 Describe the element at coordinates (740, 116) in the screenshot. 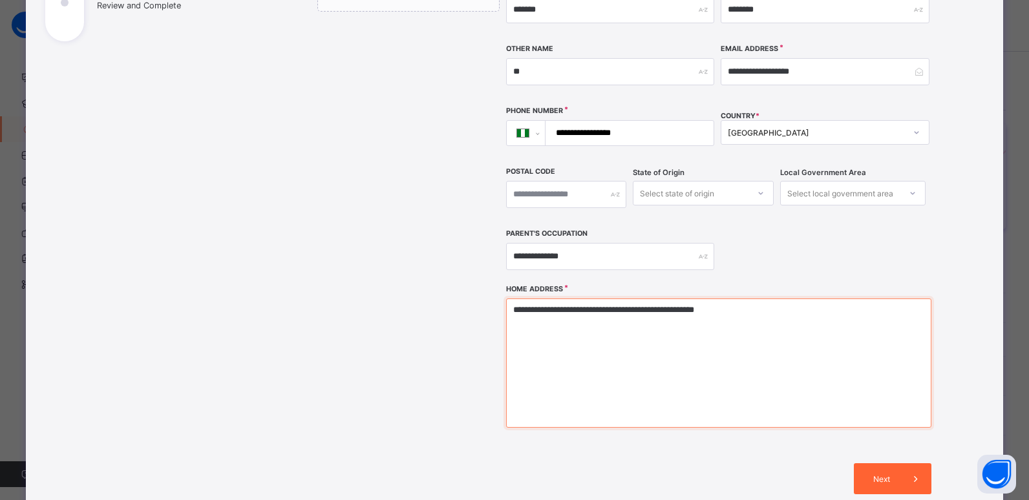

I see `span: COUNTRY` at that location.